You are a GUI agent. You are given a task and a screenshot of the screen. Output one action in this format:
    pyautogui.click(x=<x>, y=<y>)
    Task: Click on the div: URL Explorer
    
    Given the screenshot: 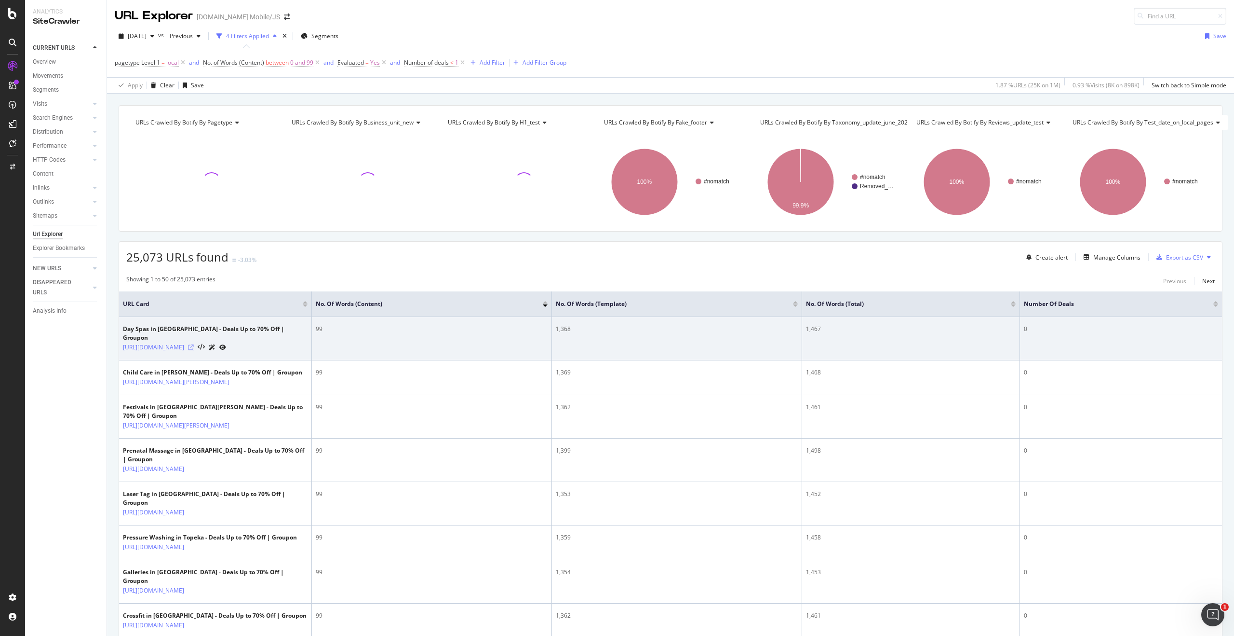 What is the action you would take?
    pyautogui.click(x=154, y=16)
    